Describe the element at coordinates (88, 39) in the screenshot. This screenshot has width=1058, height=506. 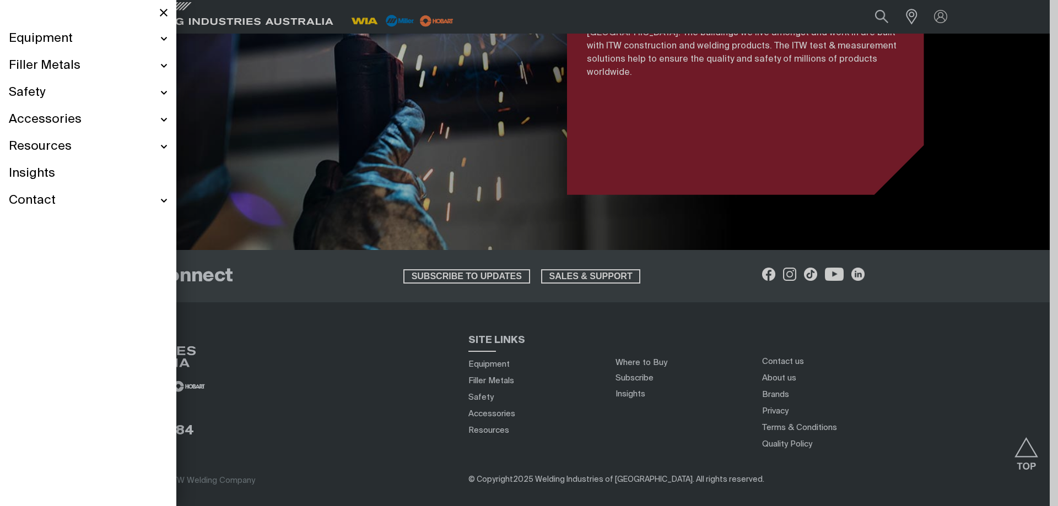
I see `a: Equipment` at that location.